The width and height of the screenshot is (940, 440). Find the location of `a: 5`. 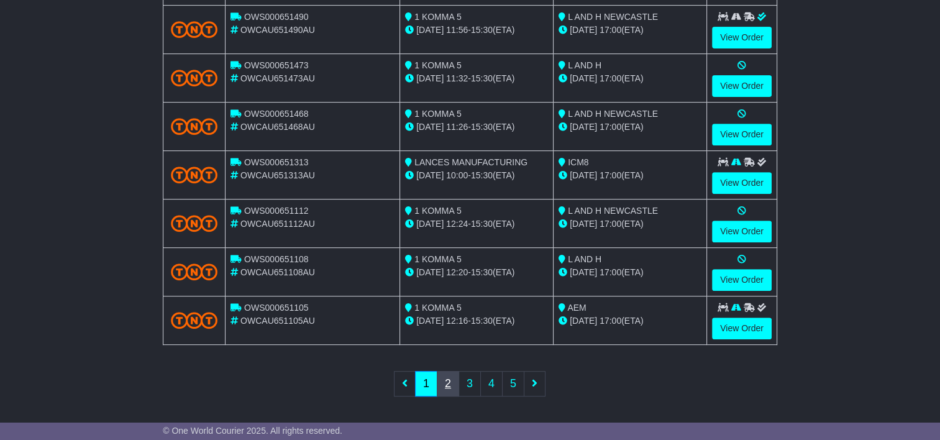

a: 5 is located at coordinates (513, 384).